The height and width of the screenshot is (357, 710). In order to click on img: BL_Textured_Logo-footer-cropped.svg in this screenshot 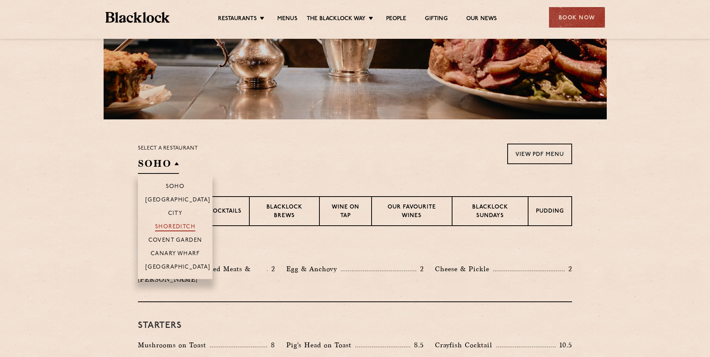, I will do `click(138, 17)`.